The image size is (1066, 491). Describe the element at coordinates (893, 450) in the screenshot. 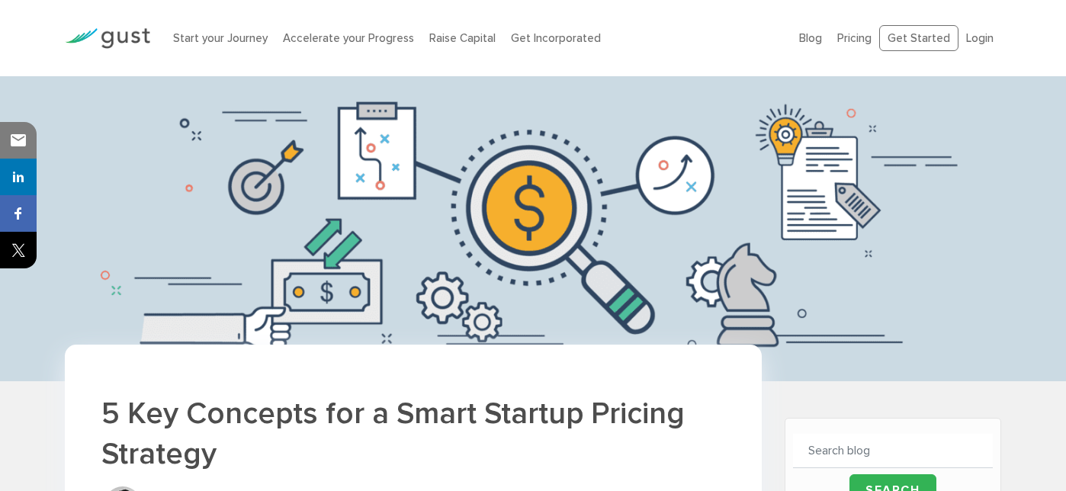

I see `input: Search blog` at that location.